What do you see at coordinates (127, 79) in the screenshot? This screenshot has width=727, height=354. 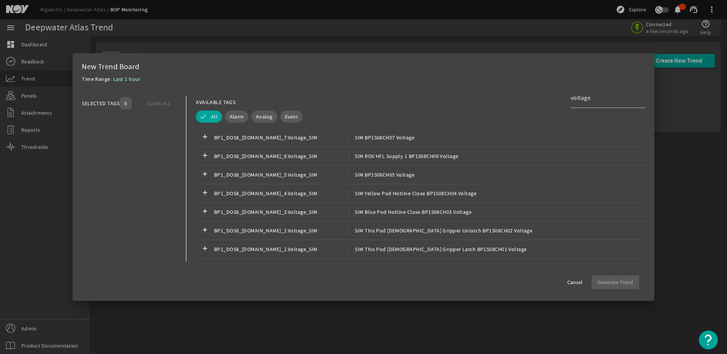 I see `span: Last 1 hour` at bounding box center [127, 79].